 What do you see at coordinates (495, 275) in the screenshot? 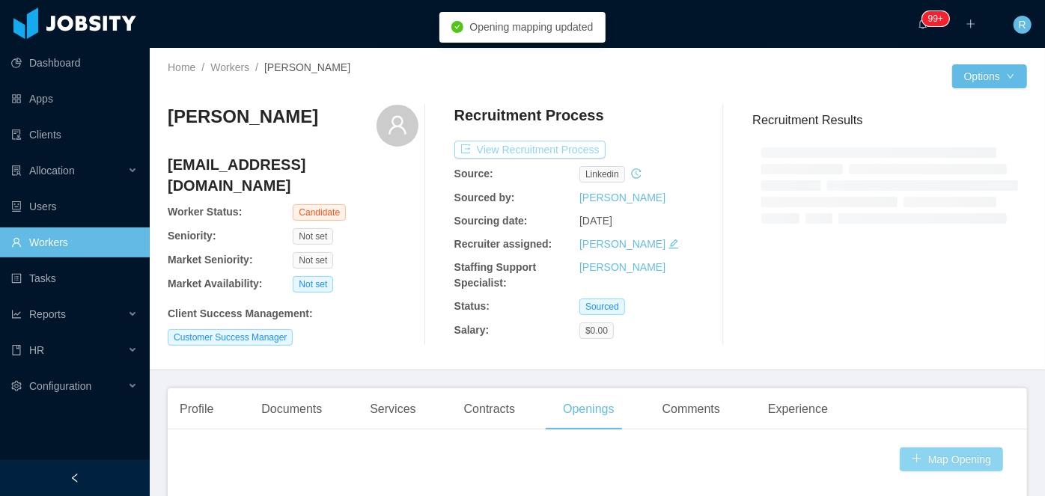
I see `b: Staffing Support Specialist:` at bounding box center [495, 275].